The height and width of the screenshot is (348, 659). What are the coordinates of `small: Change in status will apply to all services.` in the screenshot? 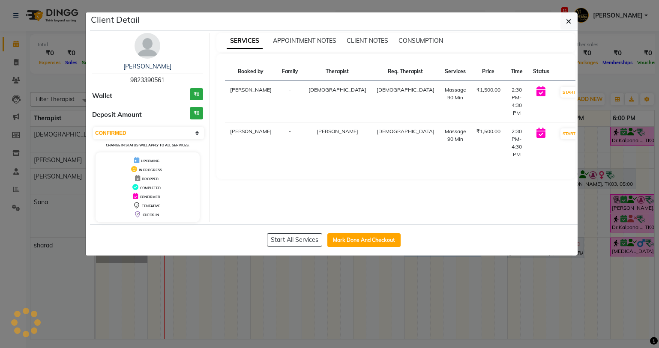 It's located at (147, 145).